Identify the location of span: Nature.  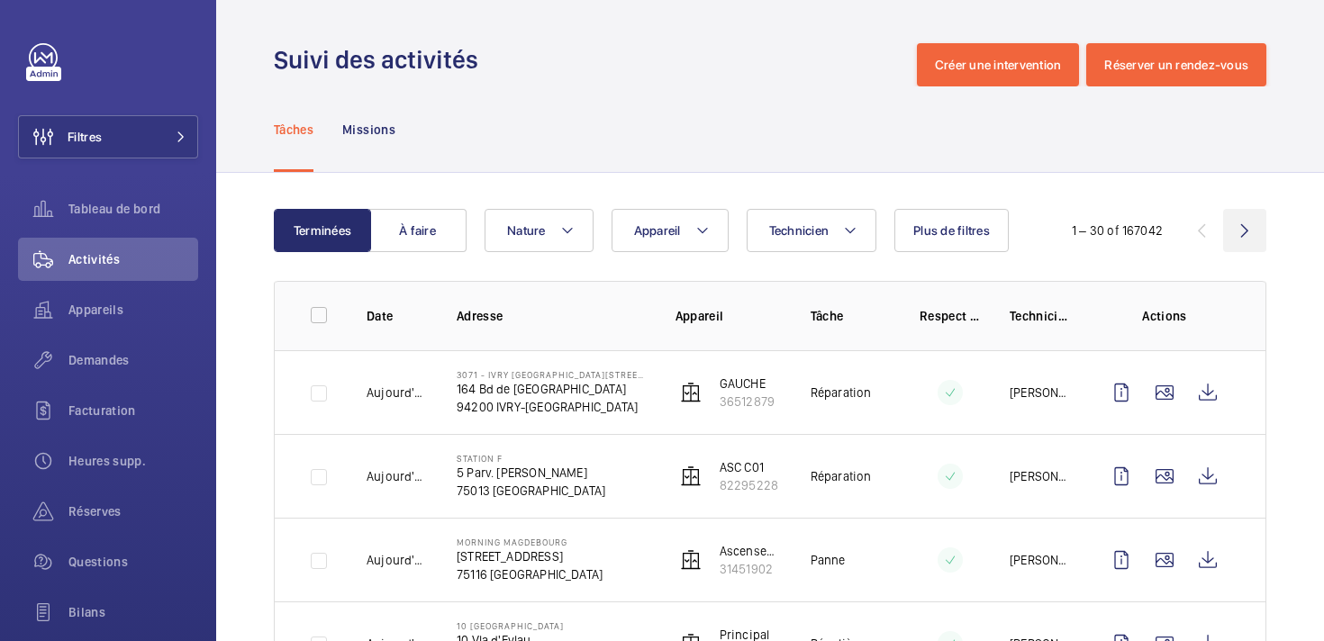
(526, 231).